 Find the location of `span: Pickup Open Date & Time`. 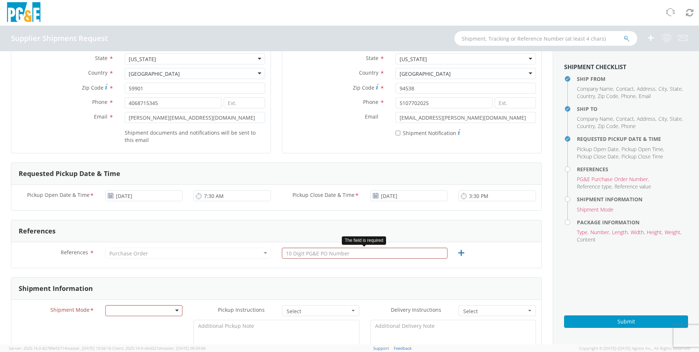

span: Pickup Open Date & Time is located at coordinates (58, 195).